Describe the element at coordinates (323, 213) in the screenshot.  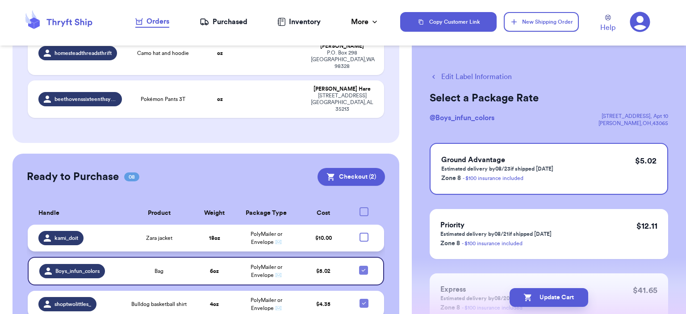
I see `th: Cost` at that location.